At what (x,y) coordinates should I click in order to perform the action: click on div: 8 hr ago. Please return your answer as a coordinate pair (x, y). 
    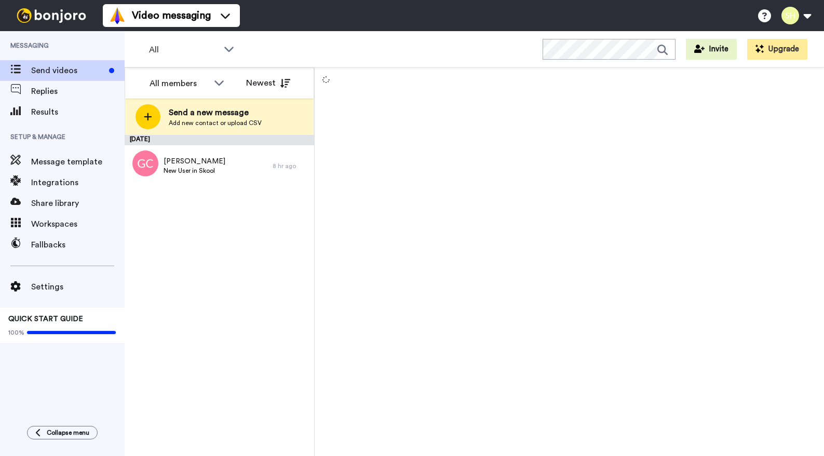
    Looking at the image, I should click on (291, 166).